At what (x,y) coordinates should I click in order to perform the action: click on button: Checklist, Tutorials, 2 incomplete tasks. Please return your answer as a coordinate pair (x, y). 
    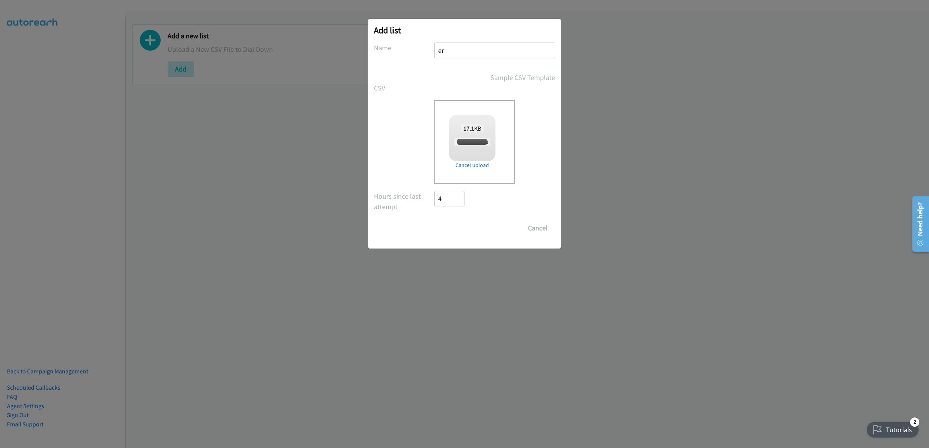
    Looking at the image, I should click on (31, 15).